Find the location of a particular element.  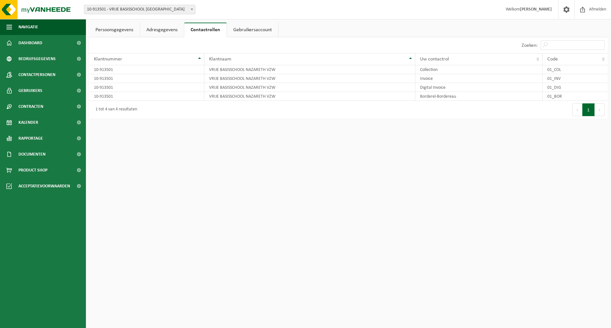

span: Contracten is located at coordinates (31, 107).